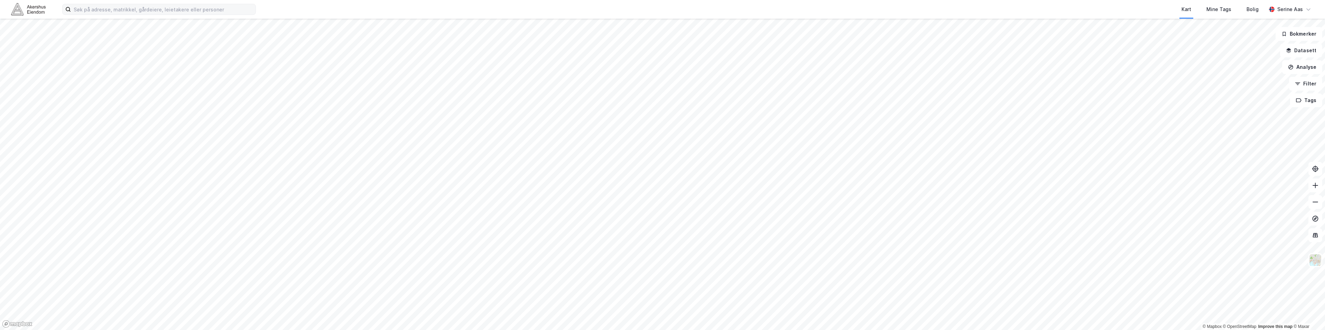  Describe the element at coordinates (1306, 100) in the screenshot. I see `button: Tags` at that location.